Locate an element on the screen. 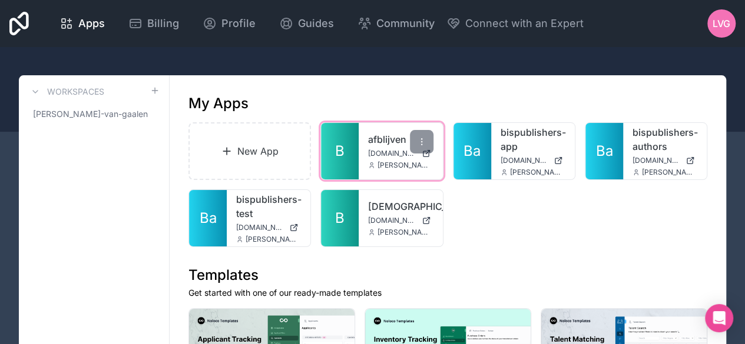 This screenshot has width=745, height=344. a: Guides is located at coordinates (306, 24).